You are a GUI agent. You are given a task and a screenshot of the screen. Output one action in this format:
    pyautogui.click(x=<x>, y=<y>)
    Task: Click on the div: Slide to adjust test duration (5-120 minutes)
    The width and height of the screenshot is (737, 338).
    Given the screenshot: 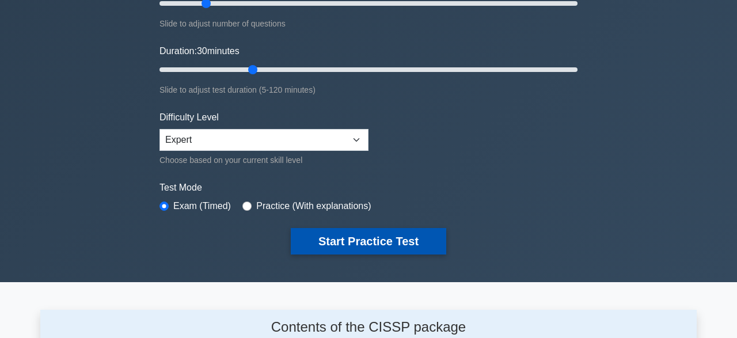 What is the action you would take?
    pyautogui.click(x=369, y=90)
    